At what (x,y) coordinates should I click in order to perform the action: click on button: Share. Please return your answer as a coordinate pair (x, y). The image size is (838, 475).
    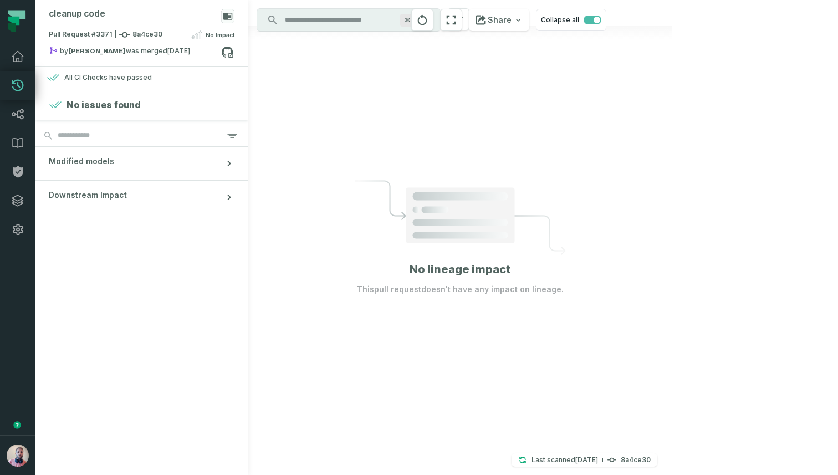
    Looking at the image, I should click on (499, 20).